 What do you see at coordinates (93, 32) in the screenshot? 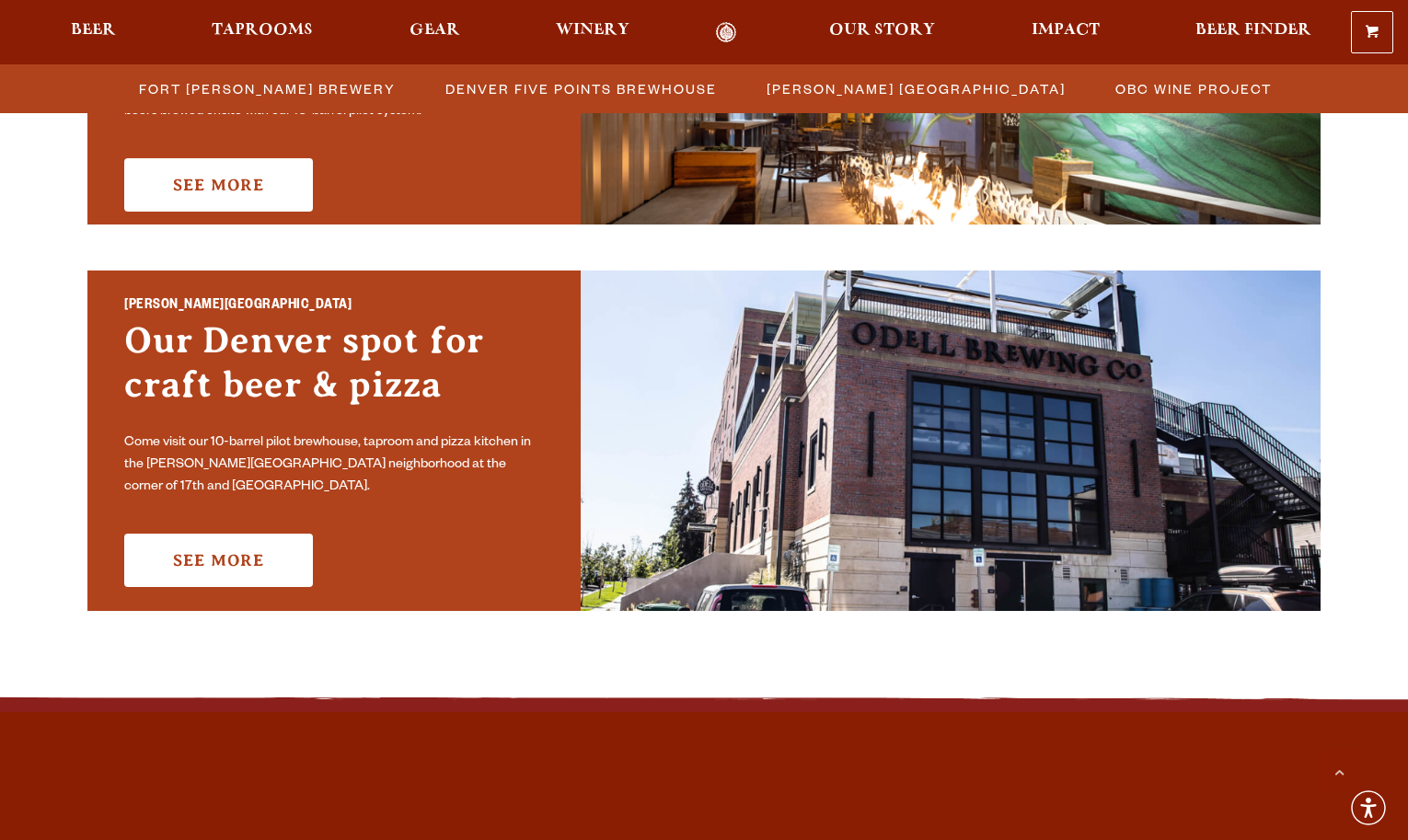
I see `a: Beer` at bounding box center [93, 32].